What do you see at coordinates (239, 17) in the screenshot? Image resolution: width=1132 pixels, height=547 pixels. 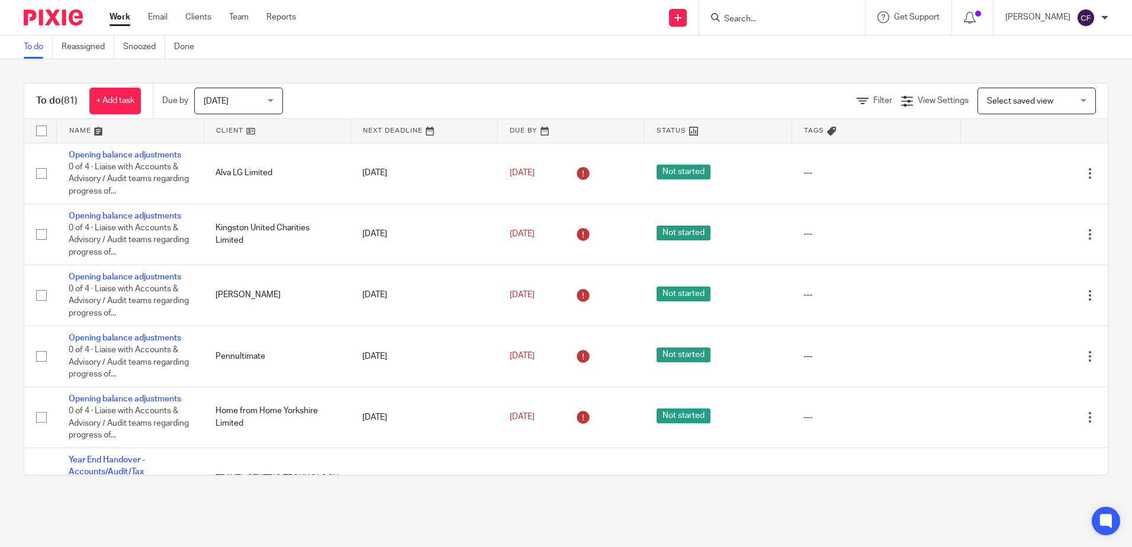 I see `a: Team` at bounding box center [239, 17].